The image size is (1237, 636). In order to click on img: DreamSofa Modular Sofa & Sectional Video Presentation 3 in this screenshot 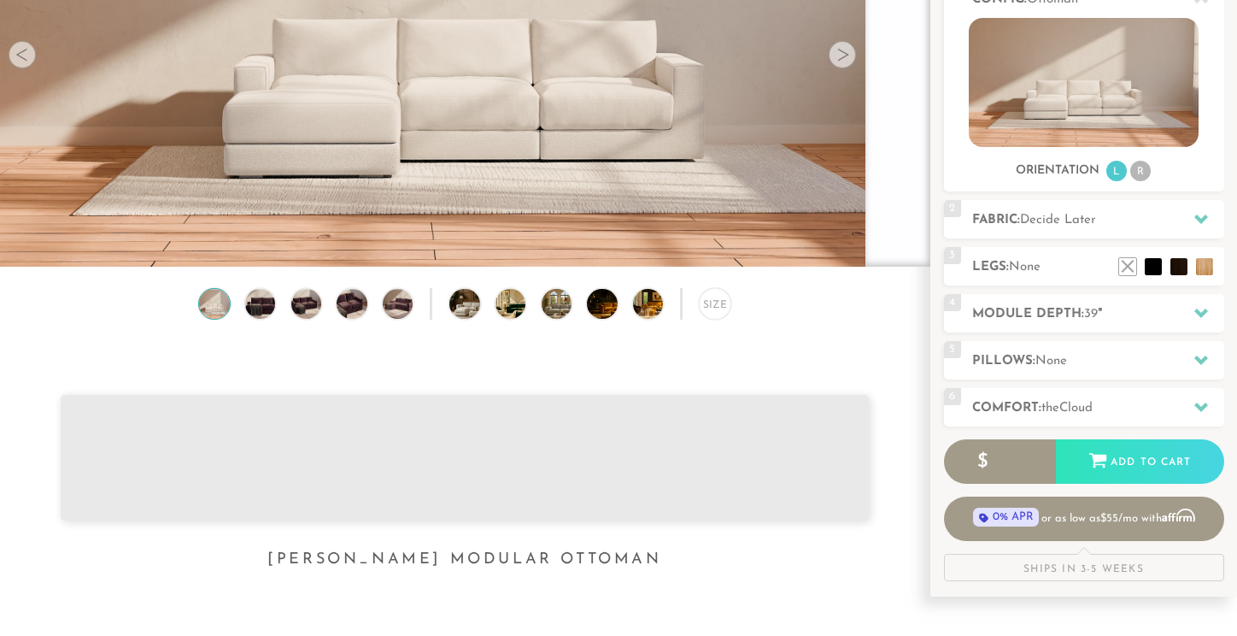, I will do `click(568, 303)`.